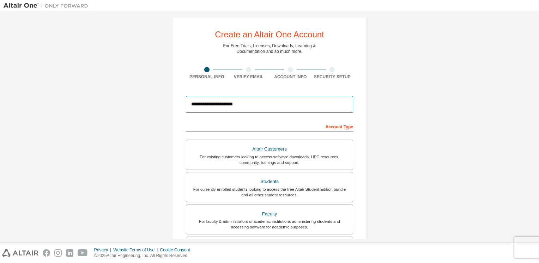  I want to click on img: facebook.svg, so click(46, 253).